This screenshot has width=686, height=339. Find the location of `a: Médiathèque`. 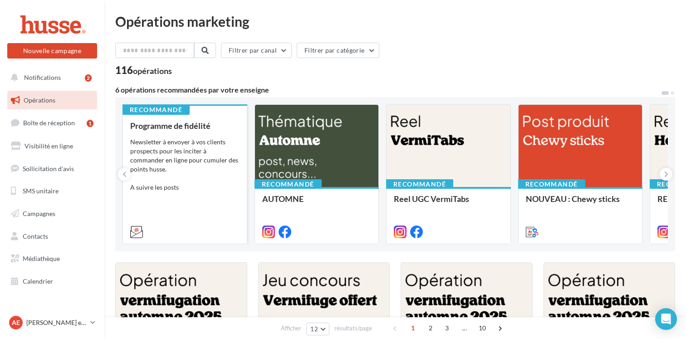

a: Médiathèque is located at coordinates (52, 259).